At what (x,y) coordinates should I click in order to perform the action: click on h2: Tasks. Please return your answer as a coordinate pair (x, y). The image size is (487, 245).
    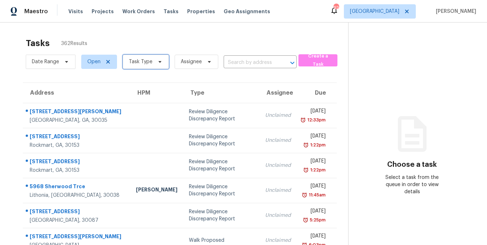
    Looking at the image, I should click on (38, 43).